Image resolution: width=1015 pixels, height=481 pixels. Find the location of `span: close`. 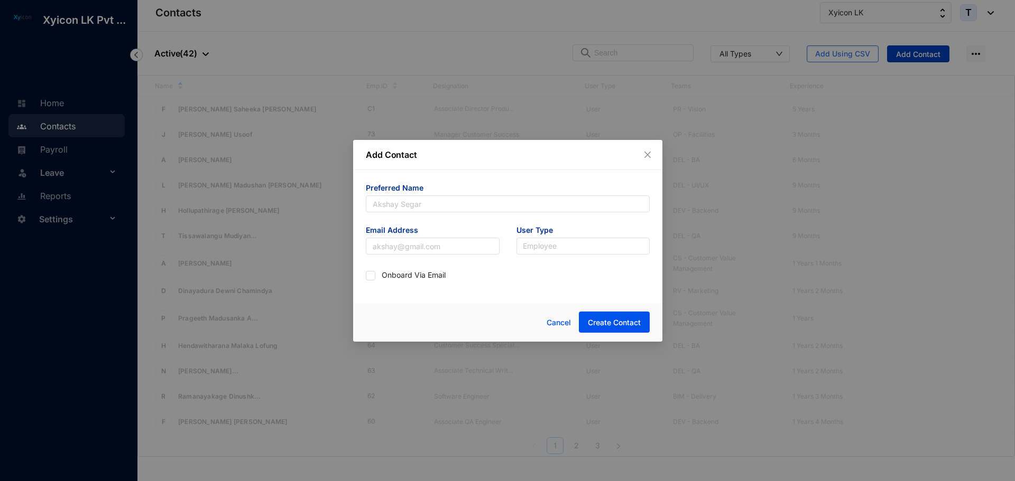

span: close is located at coordinates (647, 155).